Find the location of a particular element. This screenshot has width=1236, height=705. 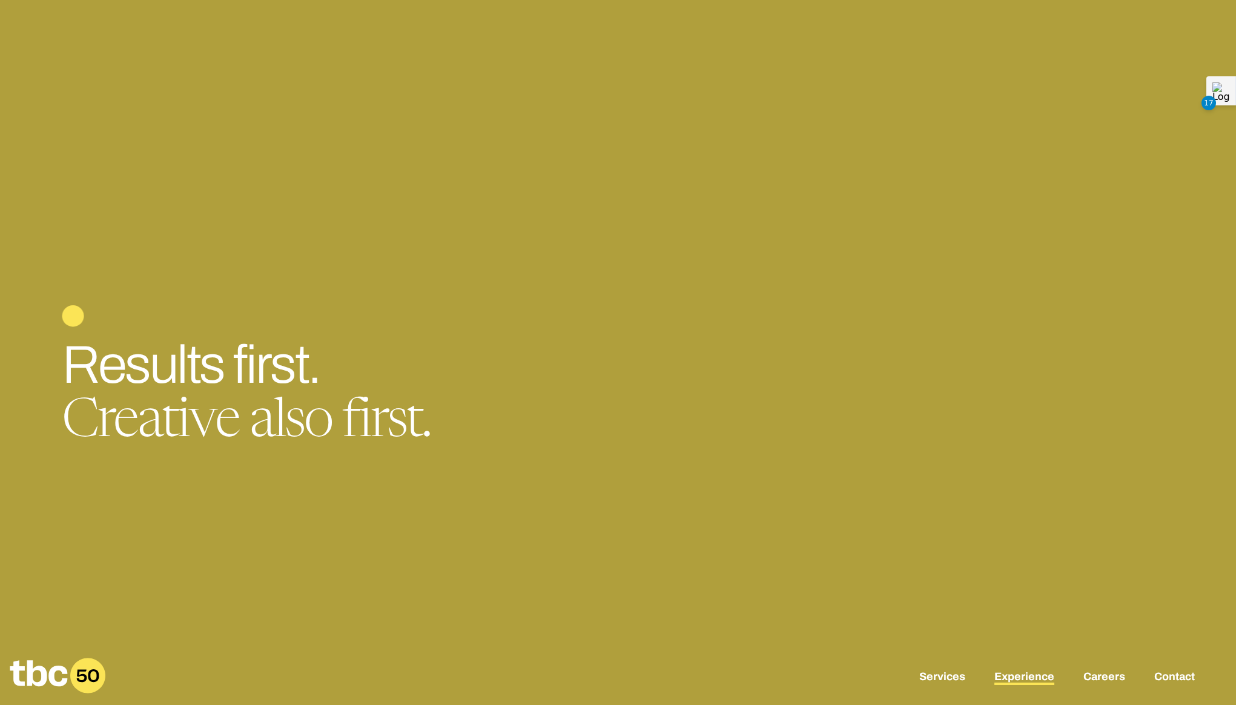

span: Creative also first. is located at coordinates (246, 423).